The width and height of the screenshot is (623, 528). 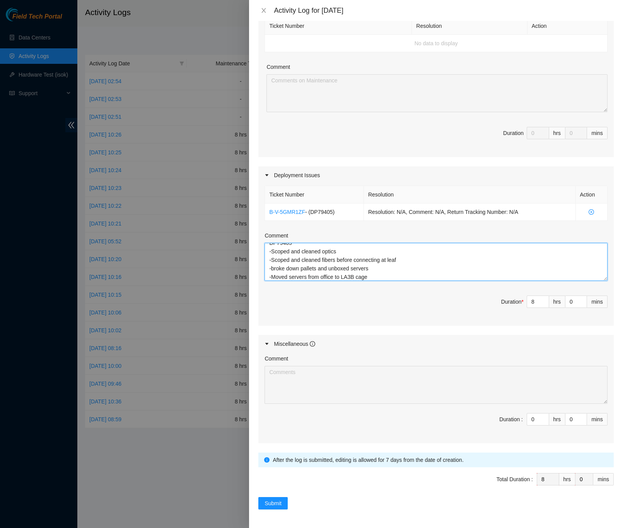 What do you see at coordinates (436, 344) in the screenshot?
I see `div: Miscellaneous info-circle` at bounding box center [436, 344].